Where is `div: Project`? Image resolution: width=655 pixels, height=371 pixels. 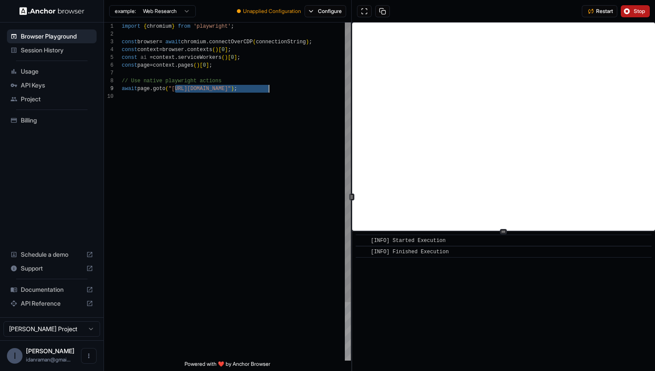 div: Project is located at coordinates (52, 99).